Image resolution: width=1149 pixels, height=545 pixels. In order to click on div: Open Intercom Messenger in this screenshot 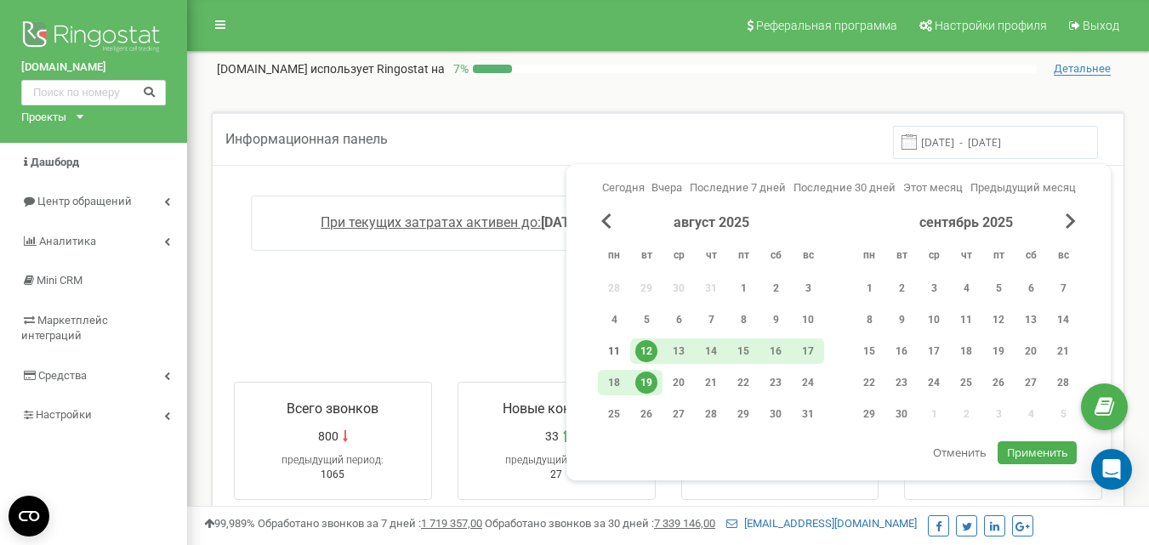, I will do `click(1112, 469)`.